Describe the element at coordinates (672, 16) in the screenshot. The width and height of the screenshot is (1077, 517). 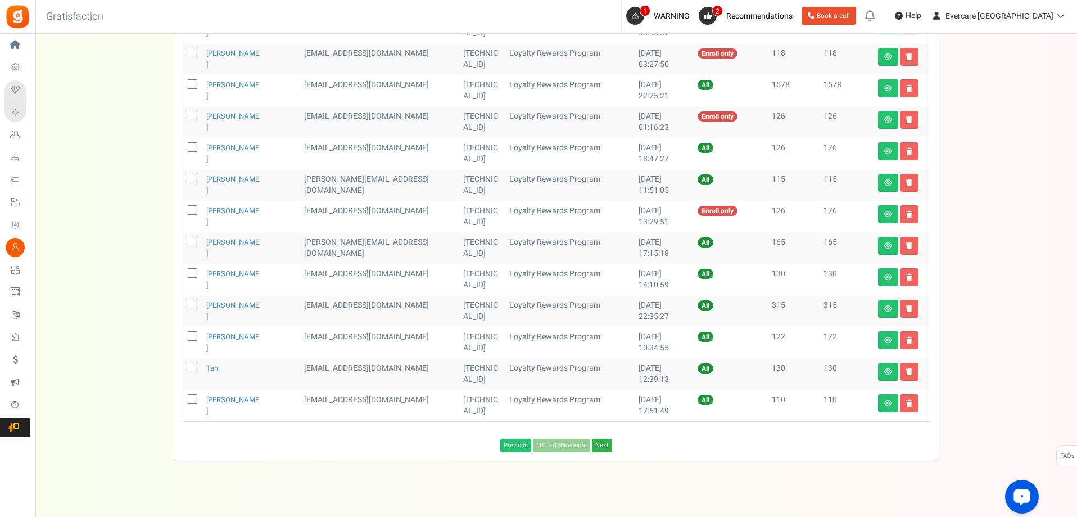
I see `span: WARNING` at that location.